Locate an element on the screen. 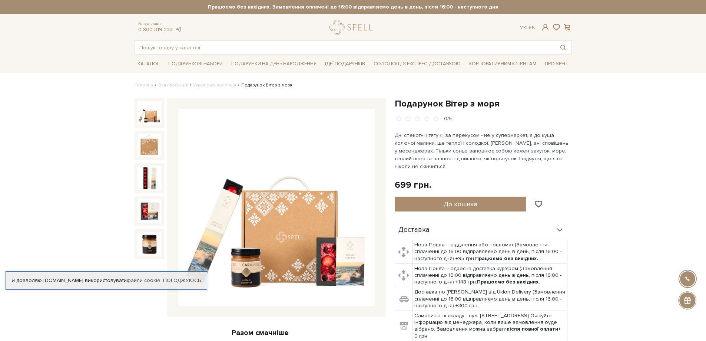  a: logo is located at coordinates (353, 27).